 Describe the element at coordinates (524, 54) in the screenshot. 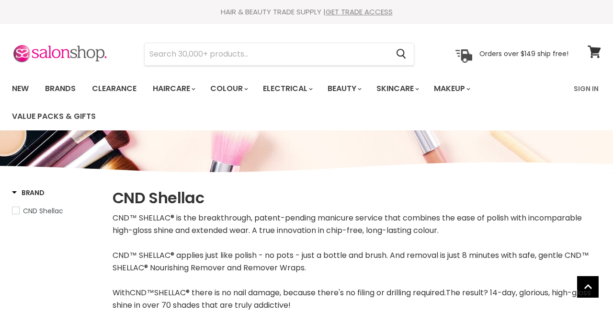

I see `p: Orders over $149 ship free!` at that location.